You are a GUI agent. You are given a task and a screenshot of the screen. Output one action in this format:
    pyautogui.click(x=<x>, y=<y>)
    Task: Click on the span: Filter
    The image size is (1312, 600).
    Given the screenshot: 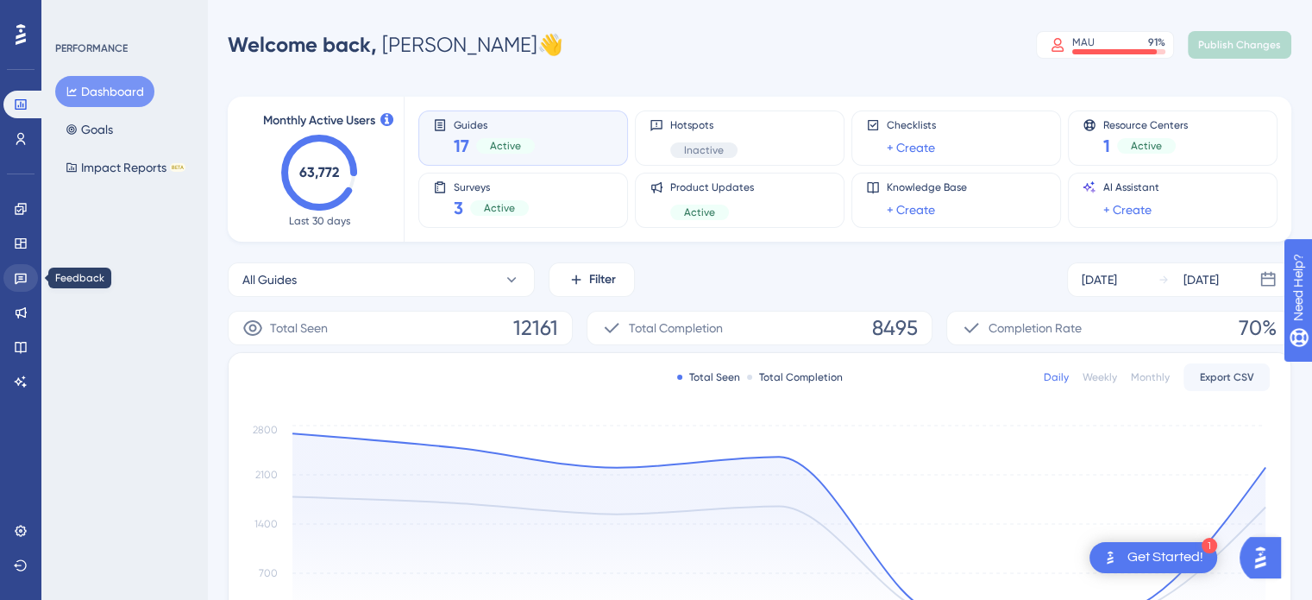 What is the action you would take?
    pyautogui.click(x=602, y=280)
    